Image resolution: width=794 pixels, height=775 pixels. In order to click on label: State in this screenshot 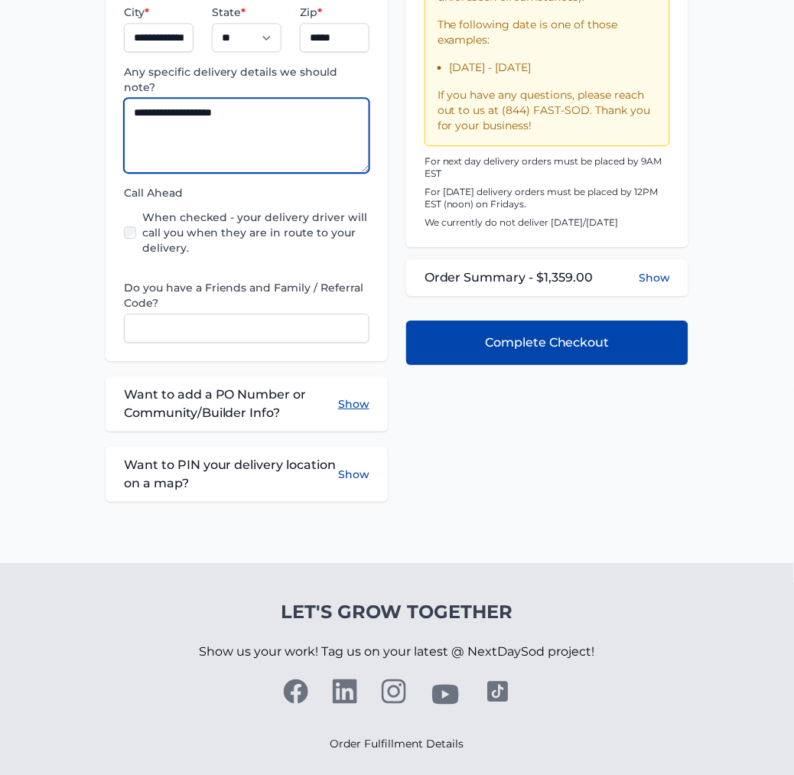, I will do `click(246, 12)`.